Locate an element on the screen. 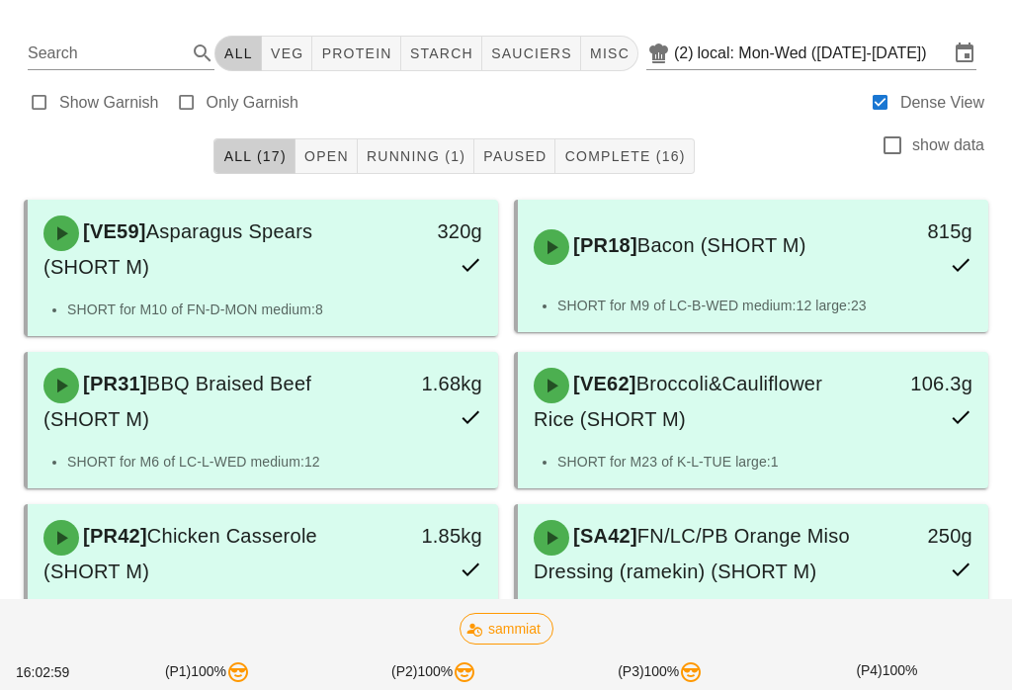 Image resolution: width=1012 pixels, height=690 pixels. li: SHORT for M9 of LC-B-WED medium:12 large:23 is located at coordinates (765, 305).